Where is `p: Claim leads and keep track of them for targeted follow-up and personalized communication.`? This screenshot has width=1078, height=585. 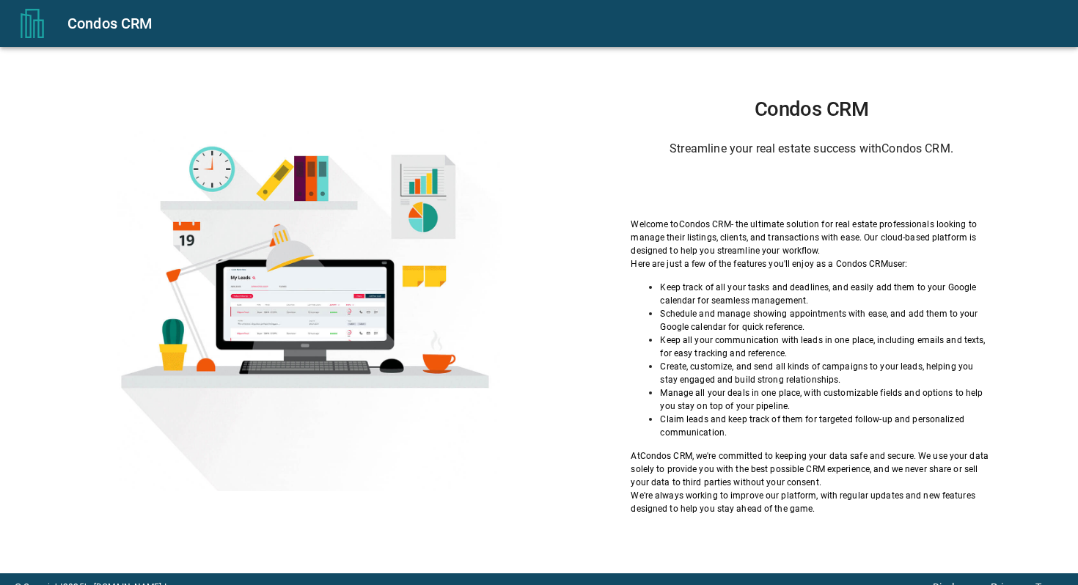 p: Claim leads and keep track of them for targeted follow-up and personalized communication. is located at coordinates (826, 426).